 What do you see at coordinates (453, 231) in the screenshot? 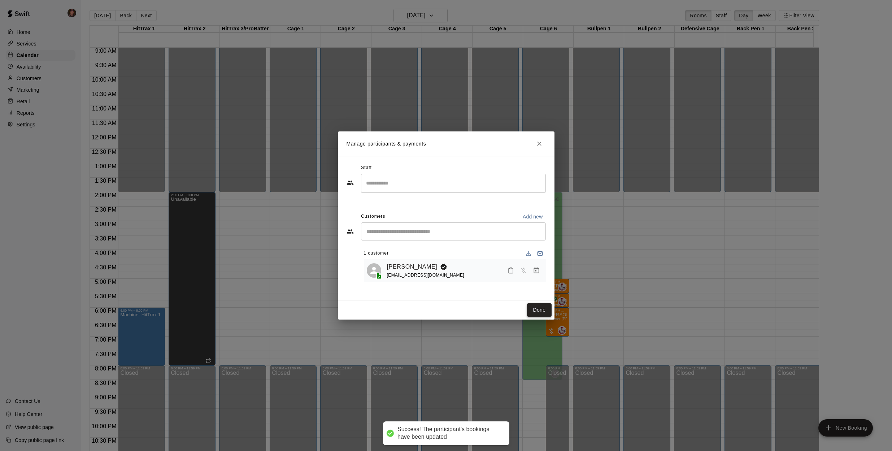
I see `div: Start typing to search customers...` at bounding box center [453, 231].